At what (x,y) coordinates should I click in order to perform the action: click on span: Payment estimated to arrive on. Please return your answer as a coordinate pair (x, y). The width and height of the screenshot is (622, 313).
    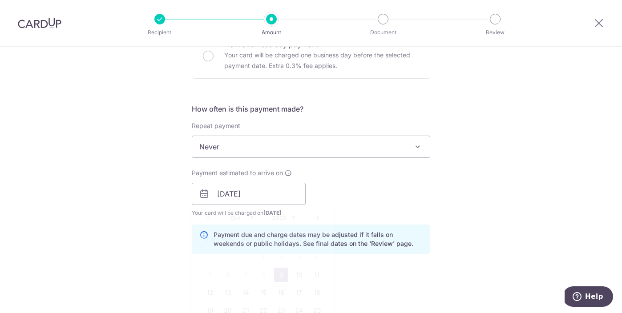
    Looking at the image, I should click on (237, 173).